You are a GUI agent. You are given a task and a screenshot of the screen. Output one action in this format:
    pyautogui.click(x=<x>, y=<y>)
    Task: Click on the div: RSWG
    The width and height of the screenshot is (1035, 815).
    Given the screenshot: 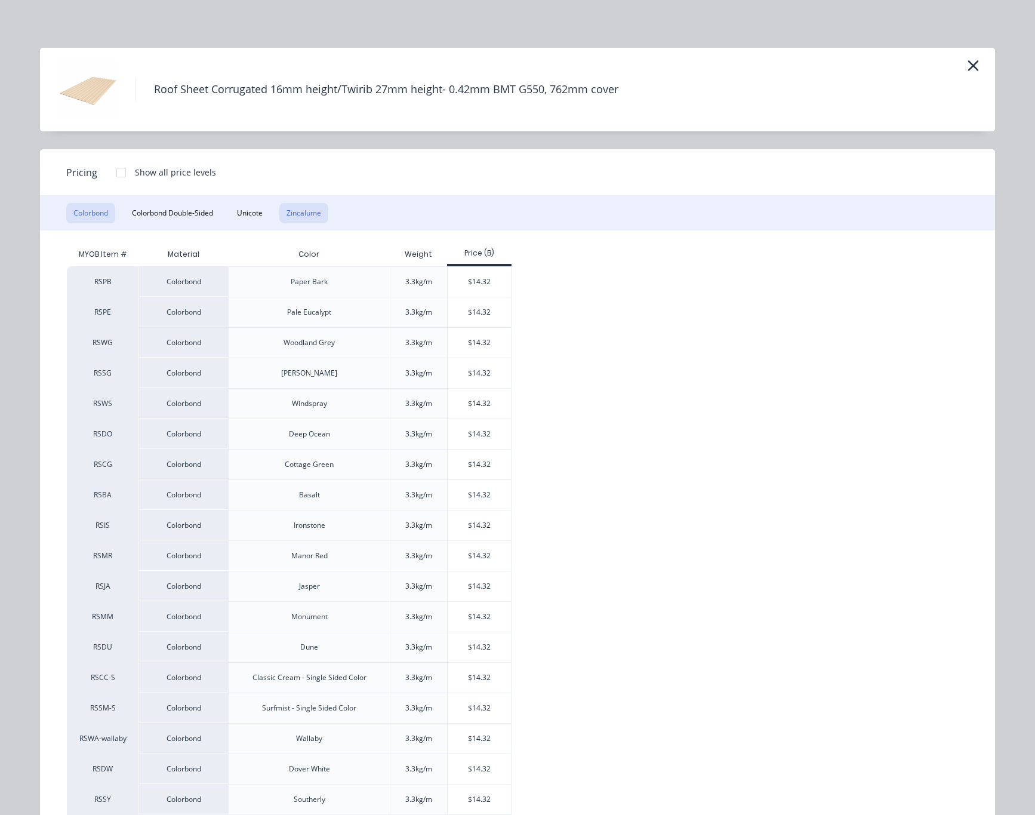 What is the action you would take?
    pyautogui.click(x=103, y=342)
    